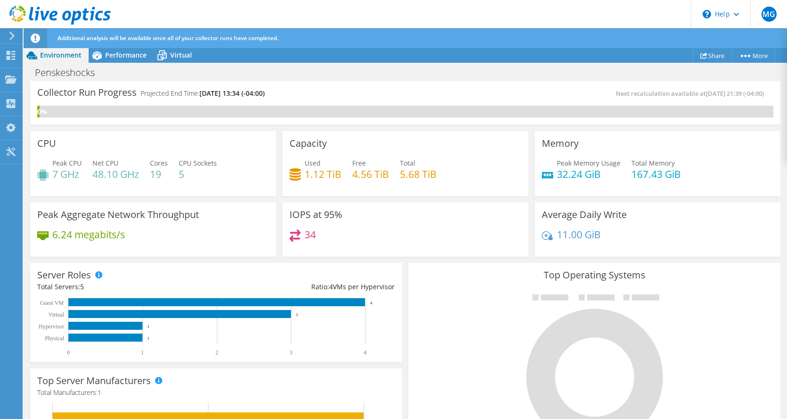  What do you see at coordinates (94, 380) in the screenshot?
I see `h3: Top Server Manufacturers` at bounding box center [94, 380].